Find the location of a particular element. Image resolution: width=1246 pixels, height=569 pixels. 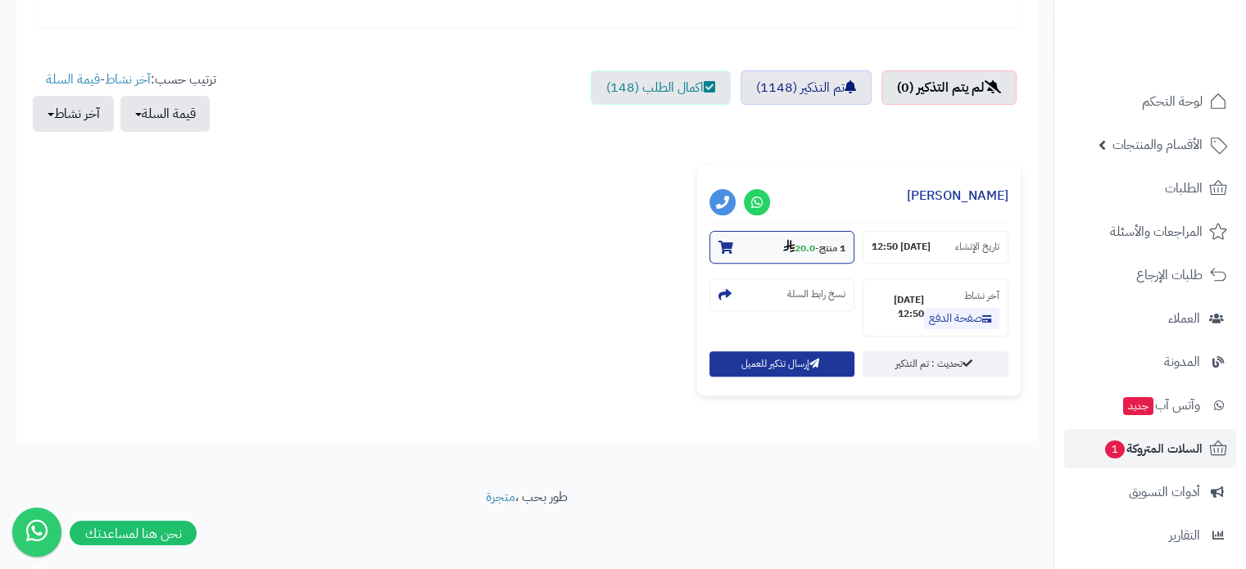

a: وآتس آبجديد is located at coordinates (1150, 406).